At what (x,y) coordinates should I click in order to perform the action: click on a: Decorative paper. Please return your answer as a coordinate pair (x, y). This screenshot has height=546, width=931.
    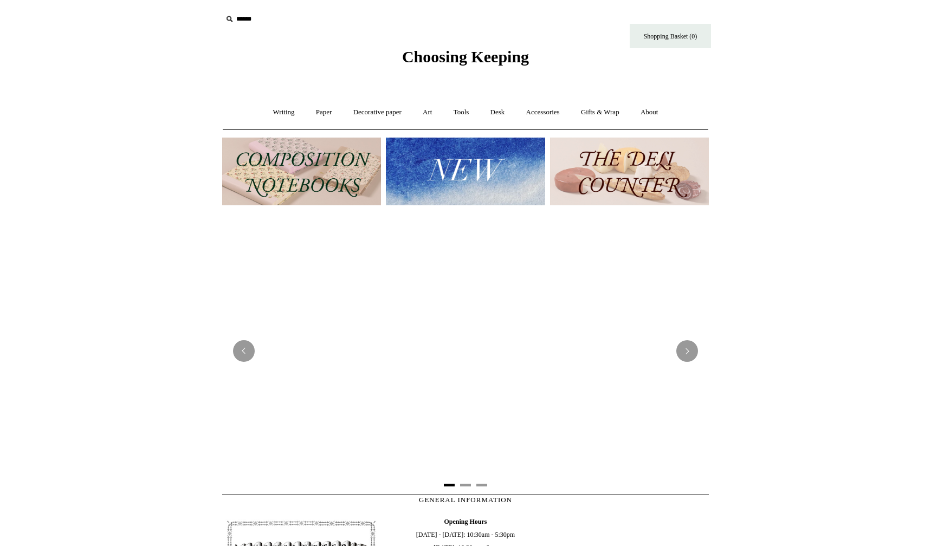
    Looking at the image, I should click on (377, 112).